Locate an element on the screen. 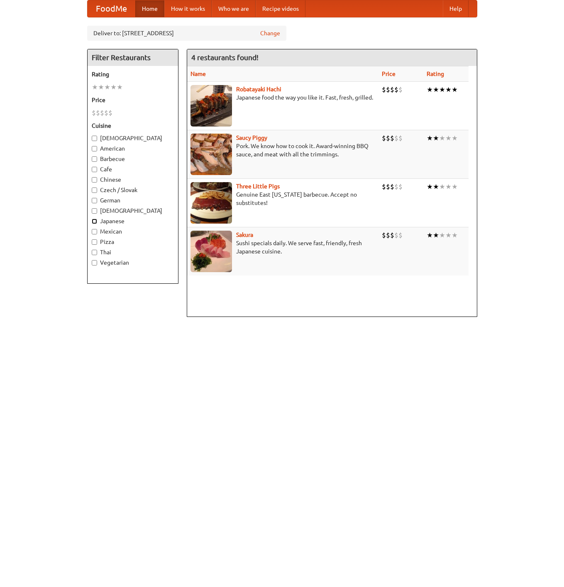 The width and height of the screenshot is (564, 587). p: Pork. We know how to cook it. Award-winning BBQ sauce, and meat with all the trimmings. is located at coordinates (283, 150).